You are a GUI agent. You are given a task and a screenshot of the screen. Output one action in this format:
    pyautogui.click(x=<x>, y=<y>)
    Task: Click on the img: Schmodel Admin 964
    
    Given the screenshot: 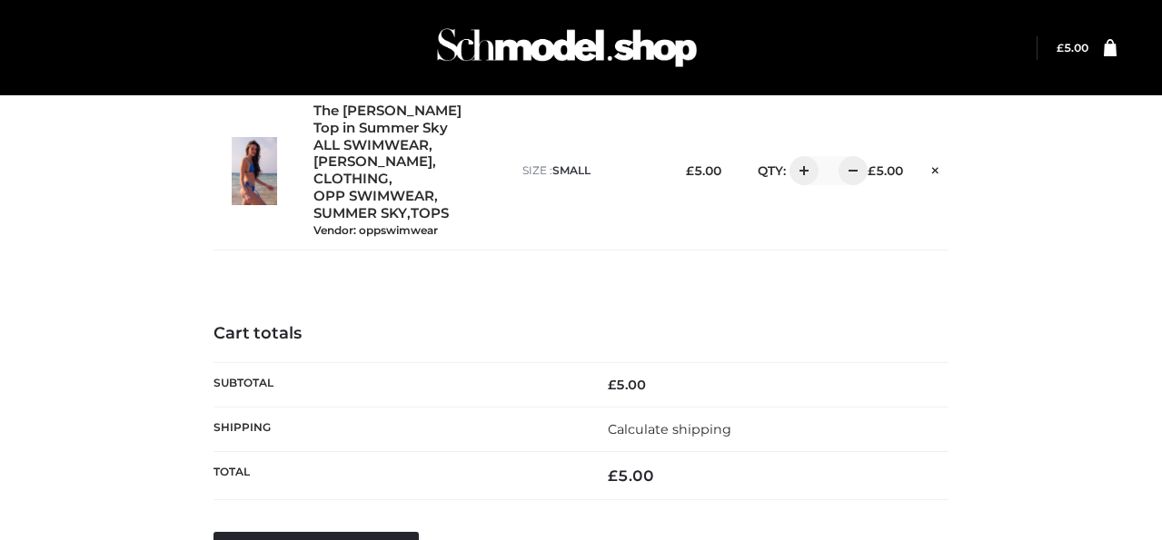 What is the action you would take?
    pyautogui.click(x=567, y=47)
    